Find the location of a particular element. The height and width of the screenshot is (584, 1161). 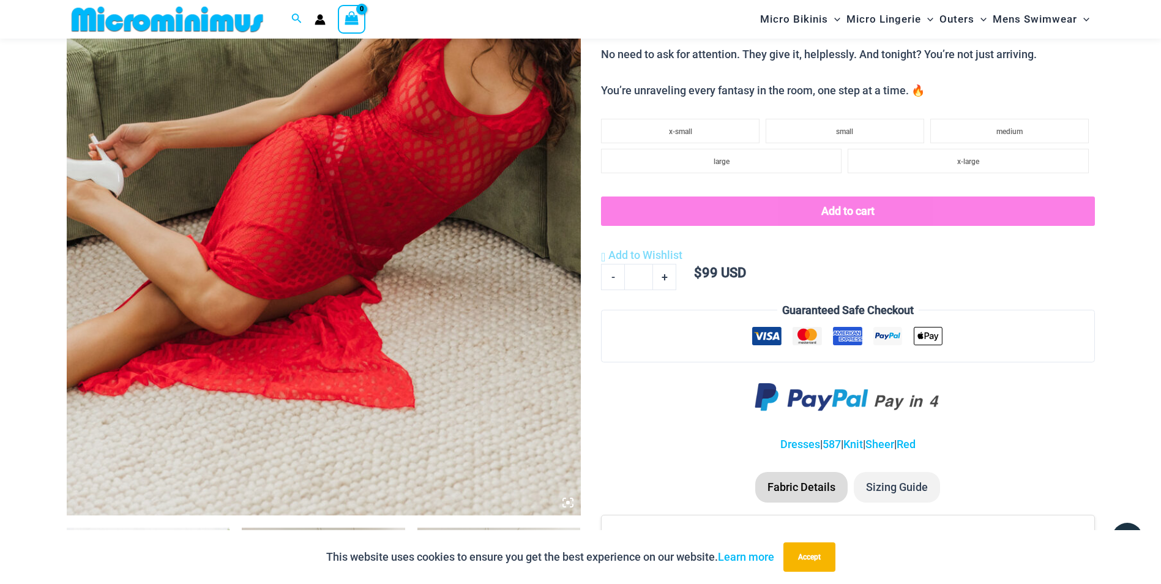

a: Account icon link is located at coordinates (320, 20).